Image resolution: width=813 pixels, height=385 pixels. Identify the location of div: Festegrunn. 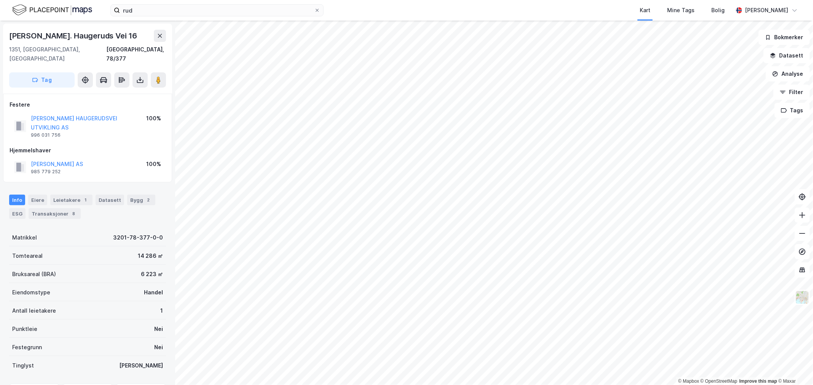
(27, 347).